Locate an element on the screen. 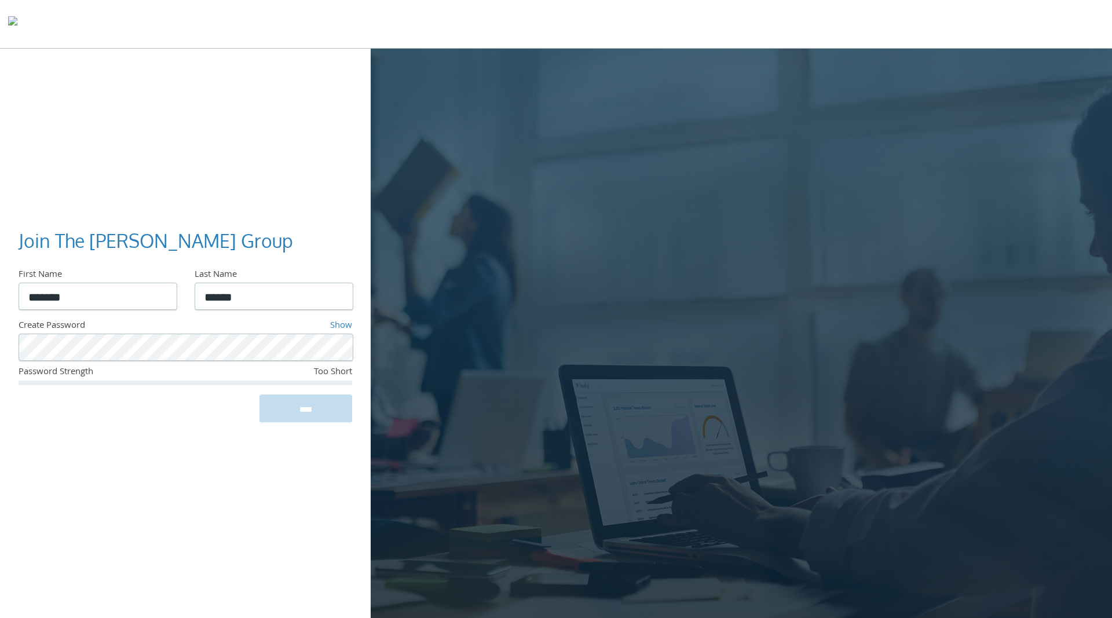 The image size is (1112, 618). div: Too Short is located at coordinates (297, 373).